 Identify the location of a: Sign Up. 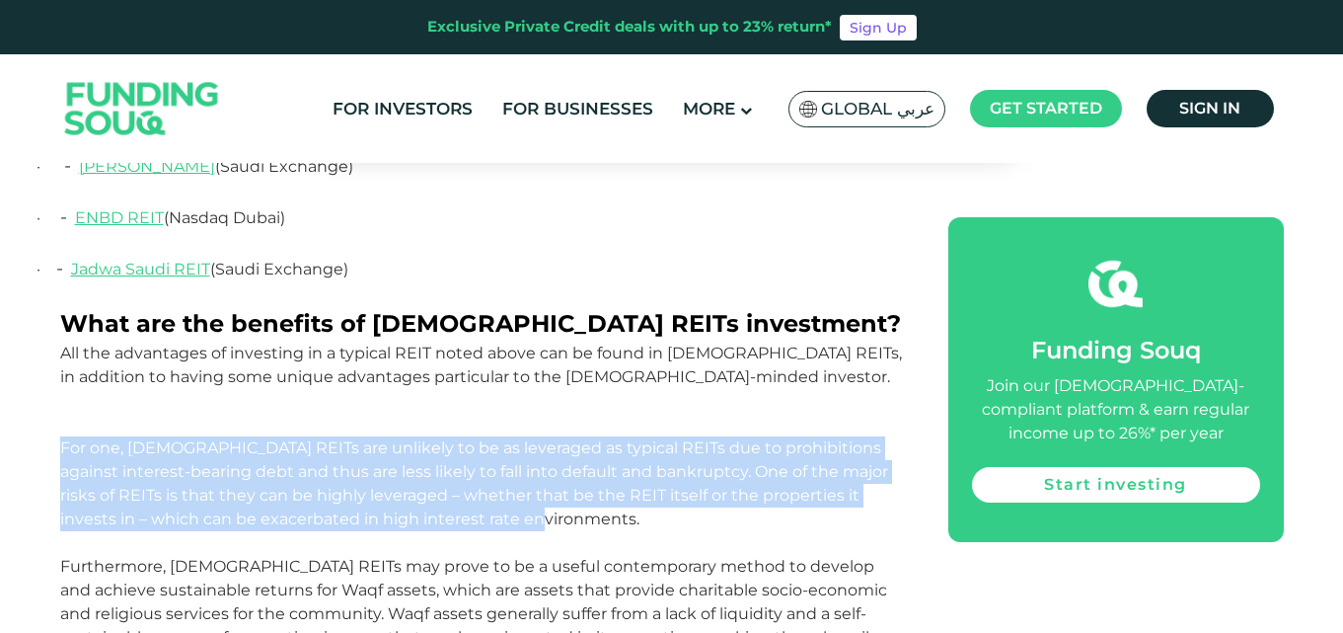
(878, 28).